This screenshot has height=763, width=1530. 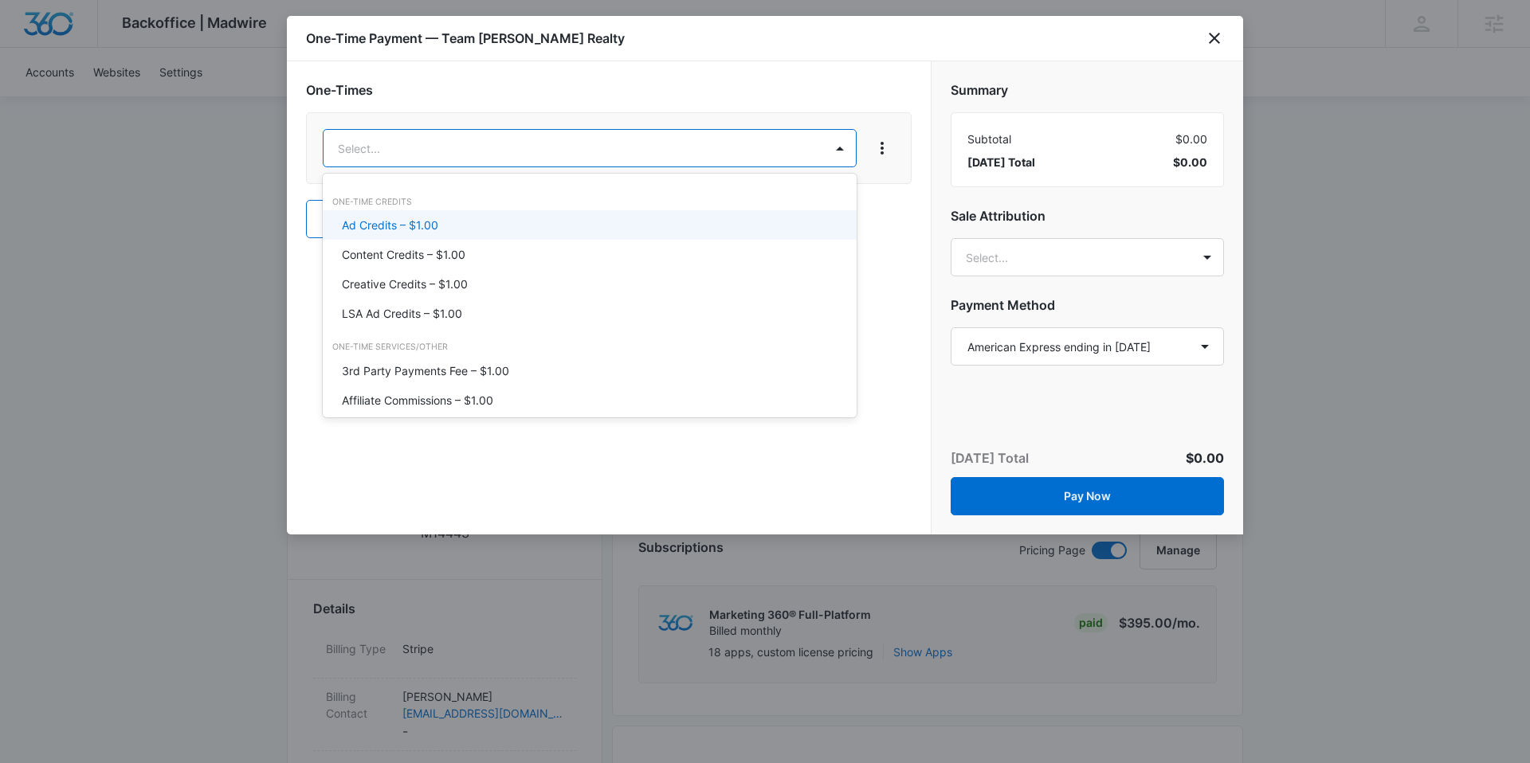 I want to click on p: LSA Ad Credits – $1.00, so click(x=402, y=313).